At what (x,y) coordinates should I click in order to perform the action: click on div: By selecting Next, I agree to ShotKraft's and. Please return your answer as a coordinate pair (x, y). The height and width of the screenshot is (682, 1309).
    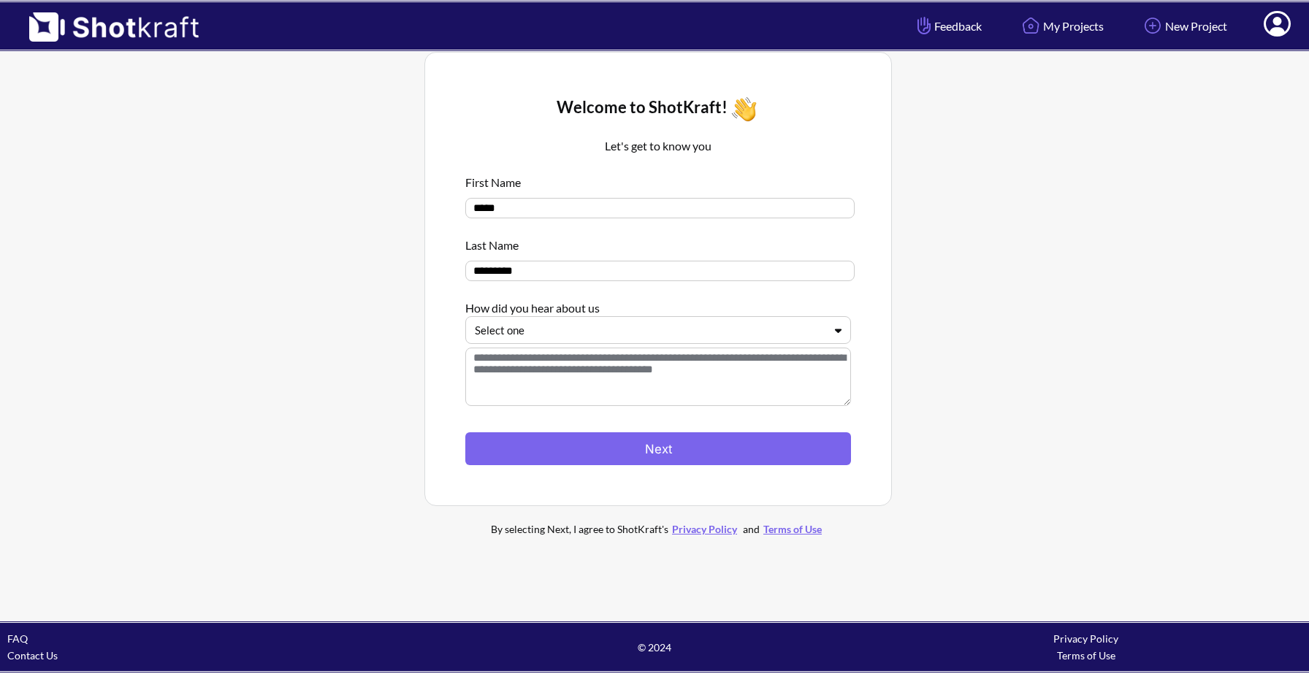
    Looking at the image, I should click on (658, 529).